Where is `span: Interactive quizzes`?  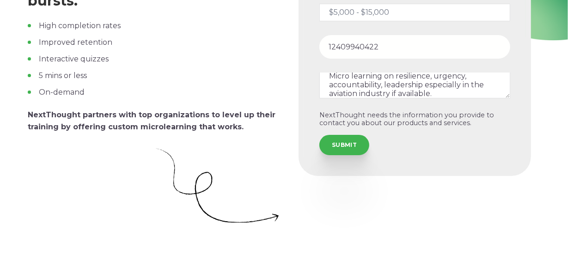 span: Interactive quizzes is located at coordinates (74, 59).